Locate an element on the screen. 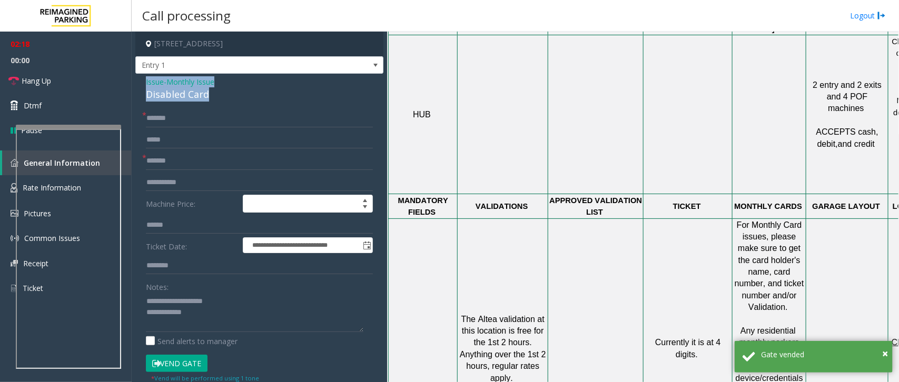 The height and width of the screenshot is (382, 899). span: 2 entry and 2 exits and 4 POF machines is located at coordinates (848, 97).